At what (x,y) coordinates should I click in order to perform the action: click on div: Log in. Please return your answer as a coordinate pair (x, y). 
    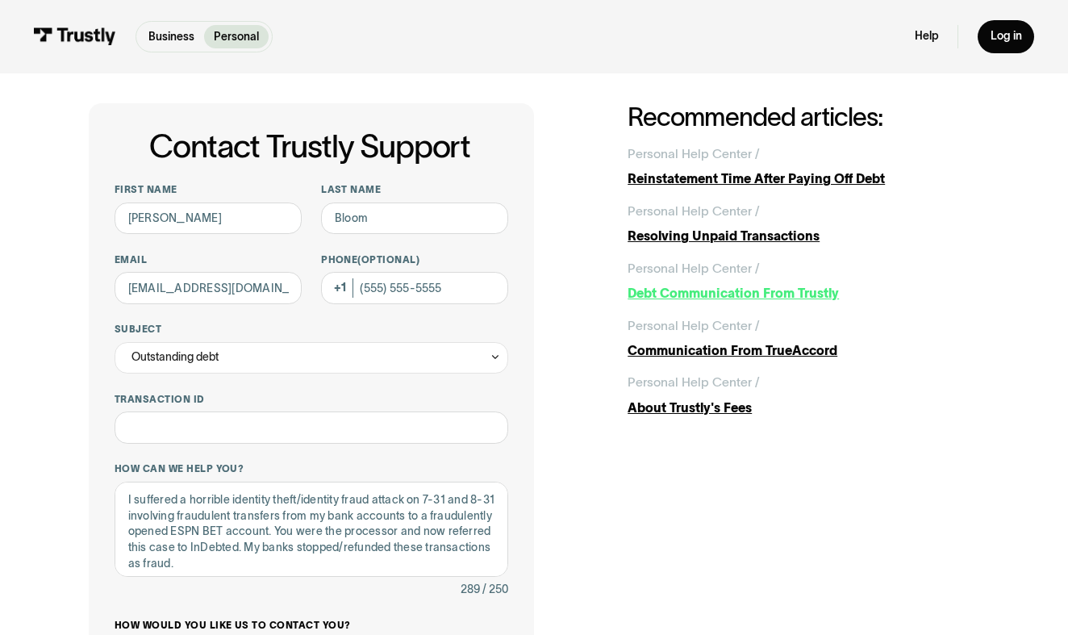
    Looking at the image, I should click on (1005, 36).